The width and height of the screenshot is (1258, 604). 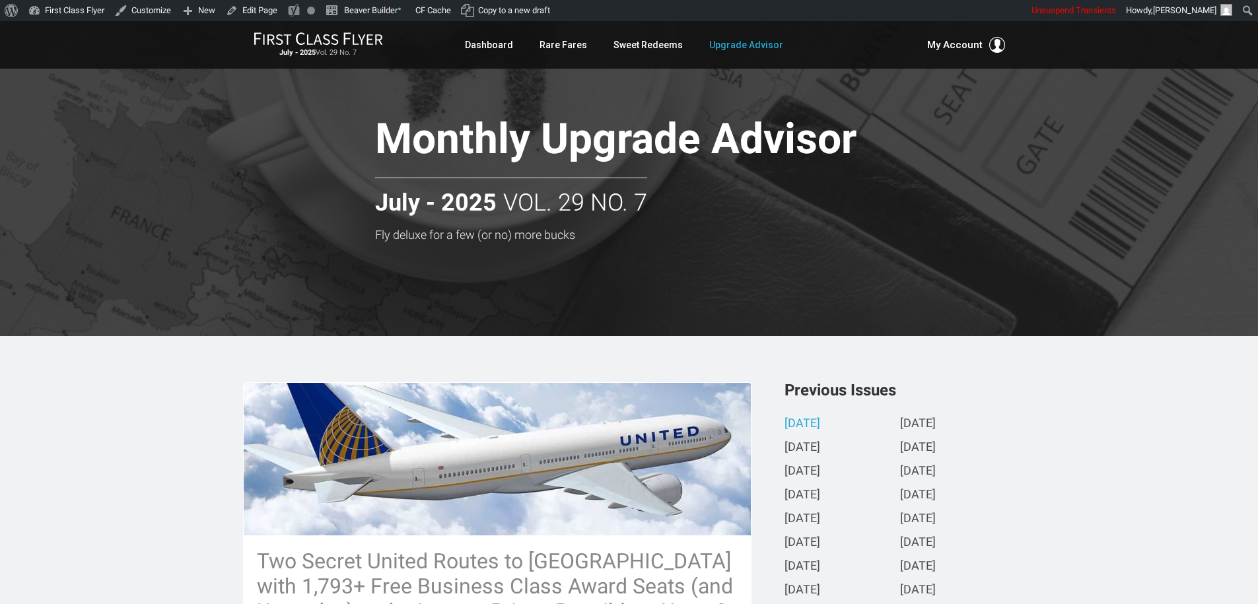 What do you see at coordinates (489, 45) in the screenshot?
I see `a: Dashboard` at bounding box center [489, 45].